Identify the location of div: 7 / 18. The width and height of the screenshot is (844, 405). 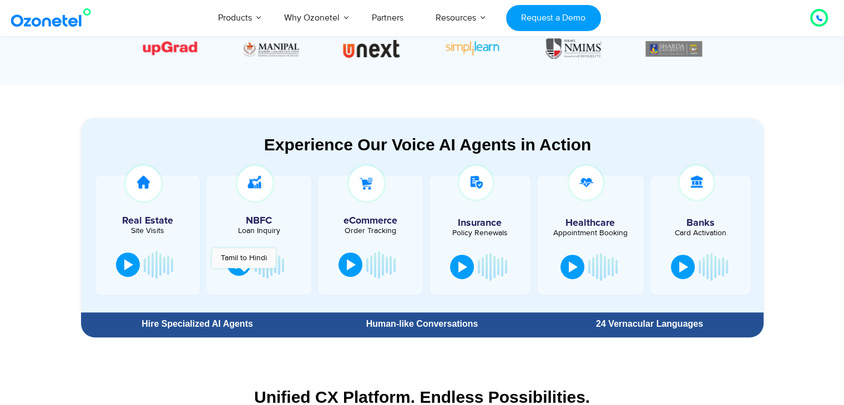
(675, 49).